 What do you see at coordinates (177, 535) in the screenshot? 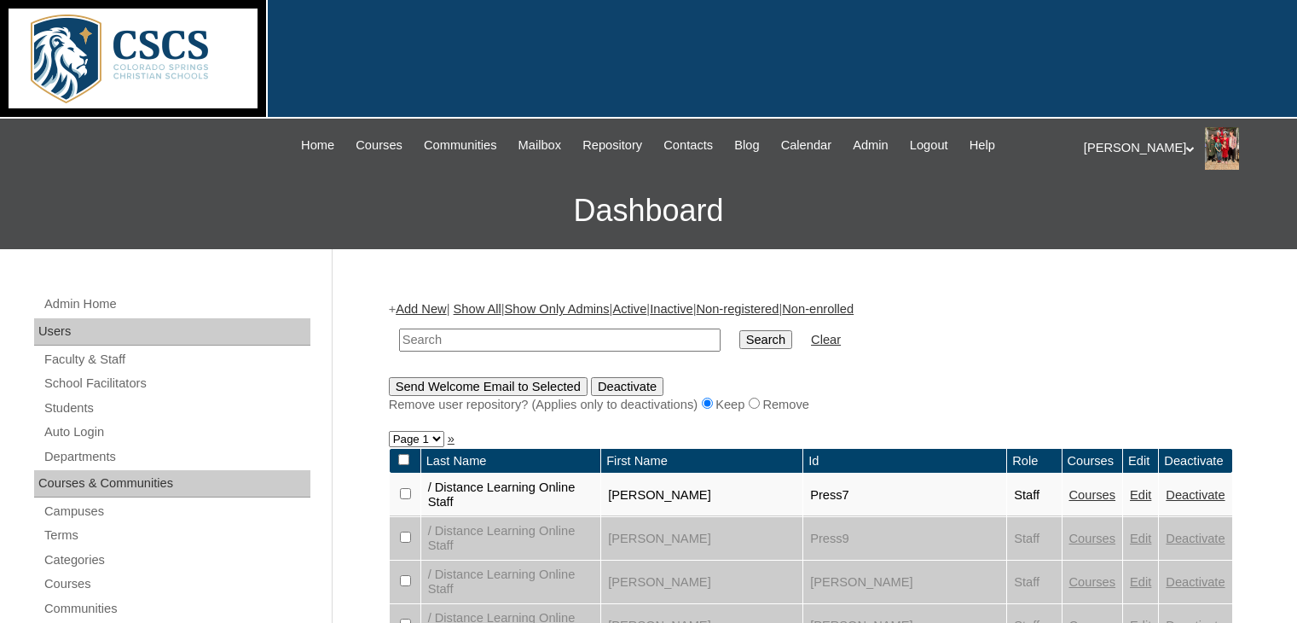
I see `a: Terms` at bounding box center [177, 535].